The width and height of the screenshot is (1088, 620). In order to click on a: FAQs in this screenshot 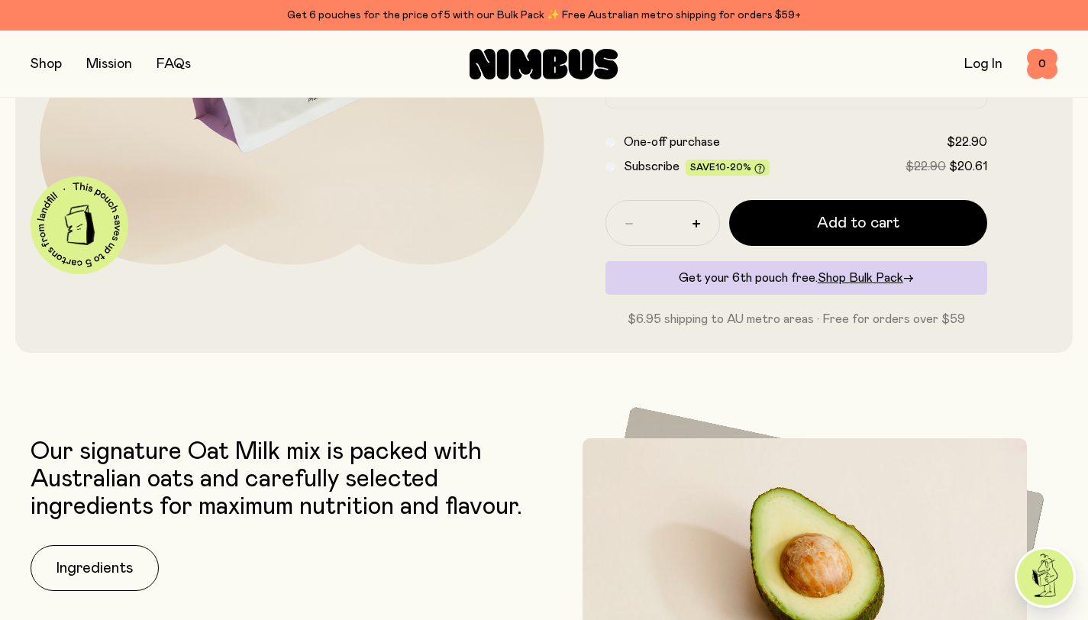, I will do `click(173, 64)`.